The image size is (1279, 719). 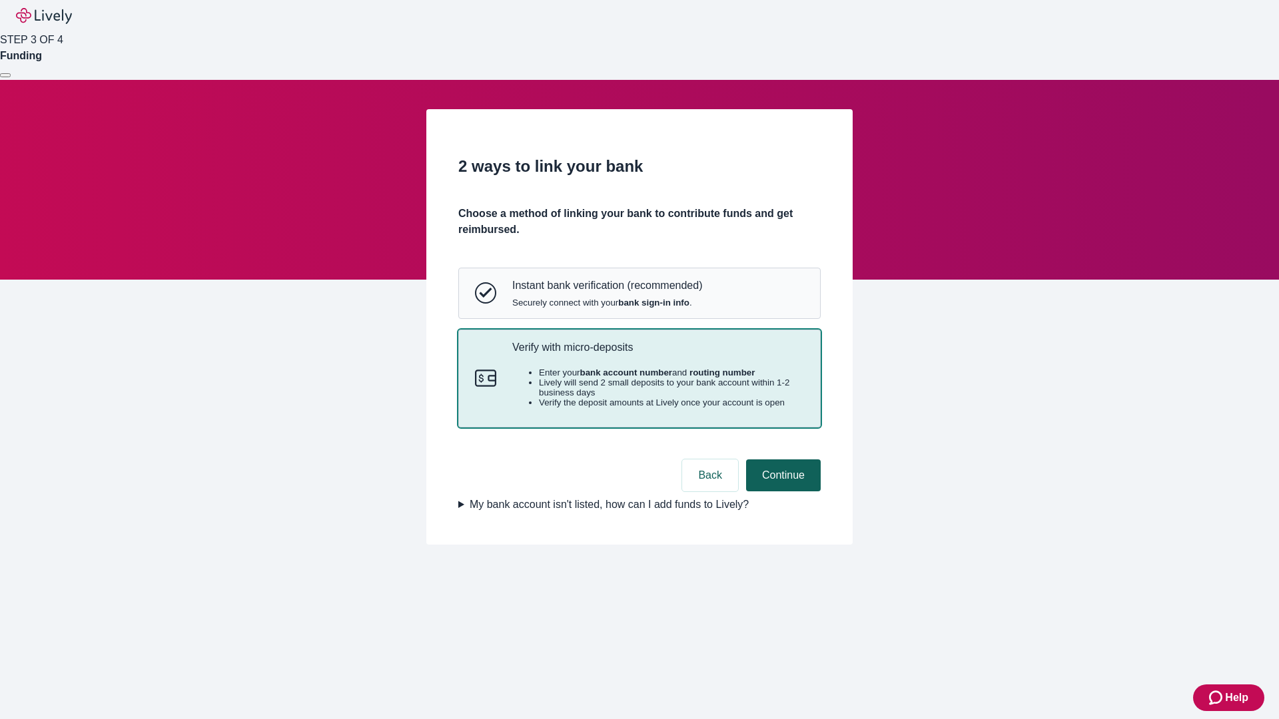 What do you see at coordinates (722, 372) in the screenshot?
I see `strong: routing number` at bounding box center [722, 372].